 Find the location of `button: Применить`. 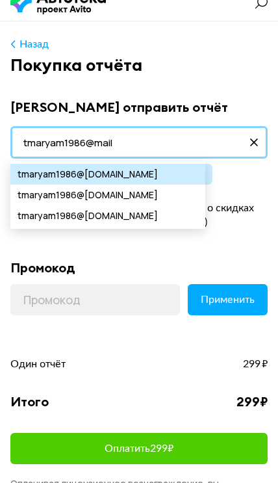

button: Применить is located at coordinates (228, 300).